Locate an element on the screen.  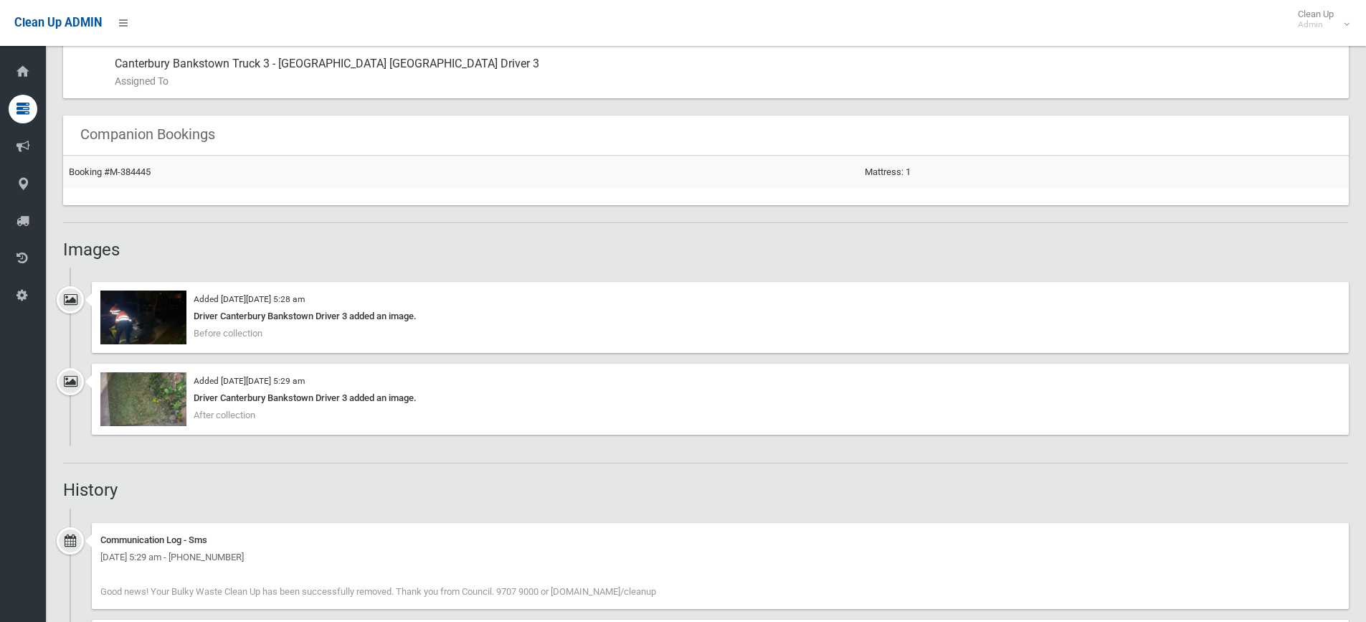
span: Before collection is located at coordinates (228, 333).